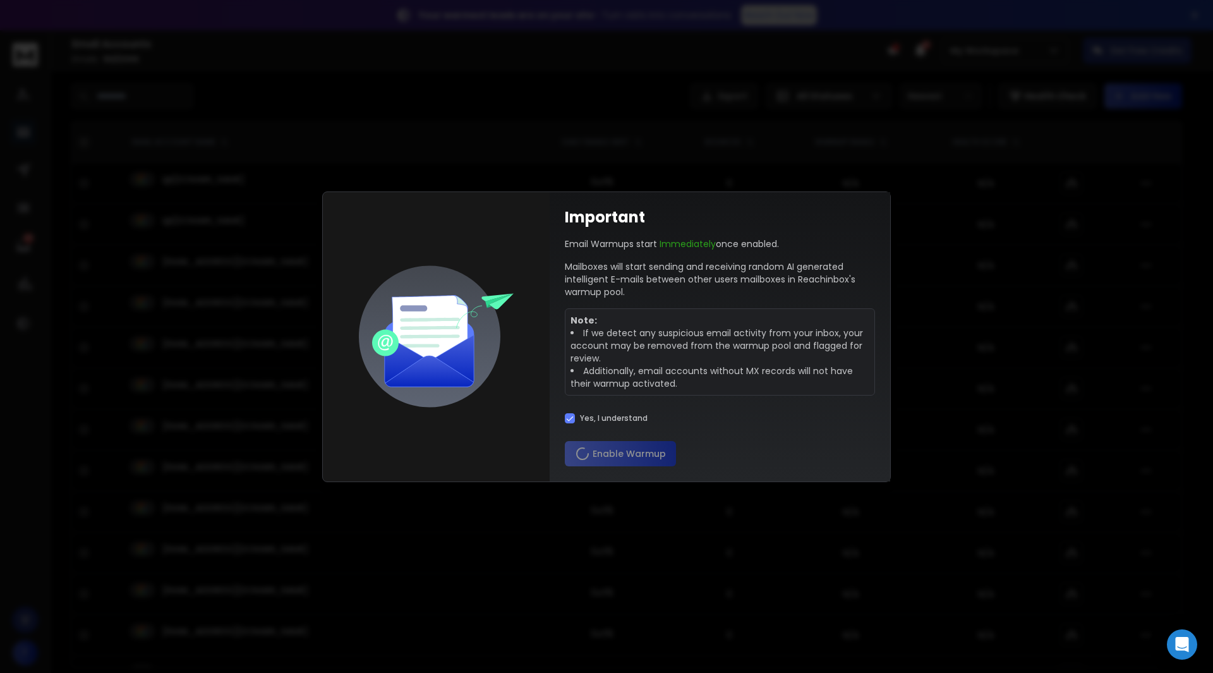  Describe the element at coordinates (1182, 645) in the screenshot. I see `div: Open Intercom Messenger` at that location.